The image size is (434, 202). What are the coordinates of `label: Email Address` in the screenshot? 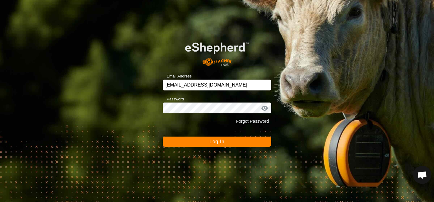 It's located at (177, 76).